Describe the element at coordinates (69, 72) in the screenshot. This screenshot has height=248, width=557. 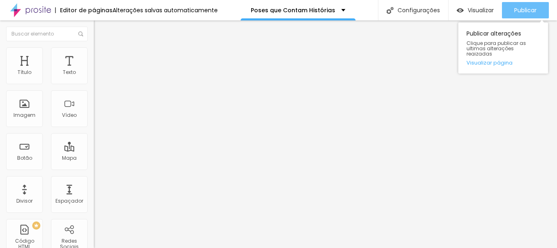
I see `div: Texto` at that location.